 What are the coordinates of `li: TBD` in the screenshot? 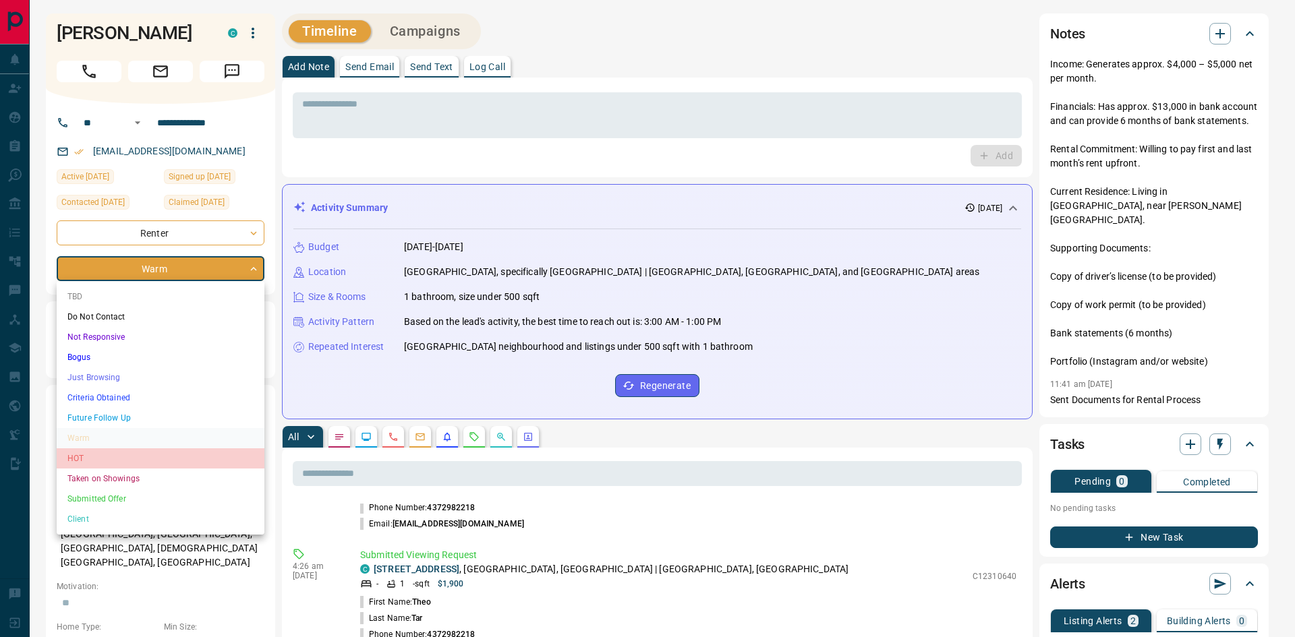 It's located at (161, 297).